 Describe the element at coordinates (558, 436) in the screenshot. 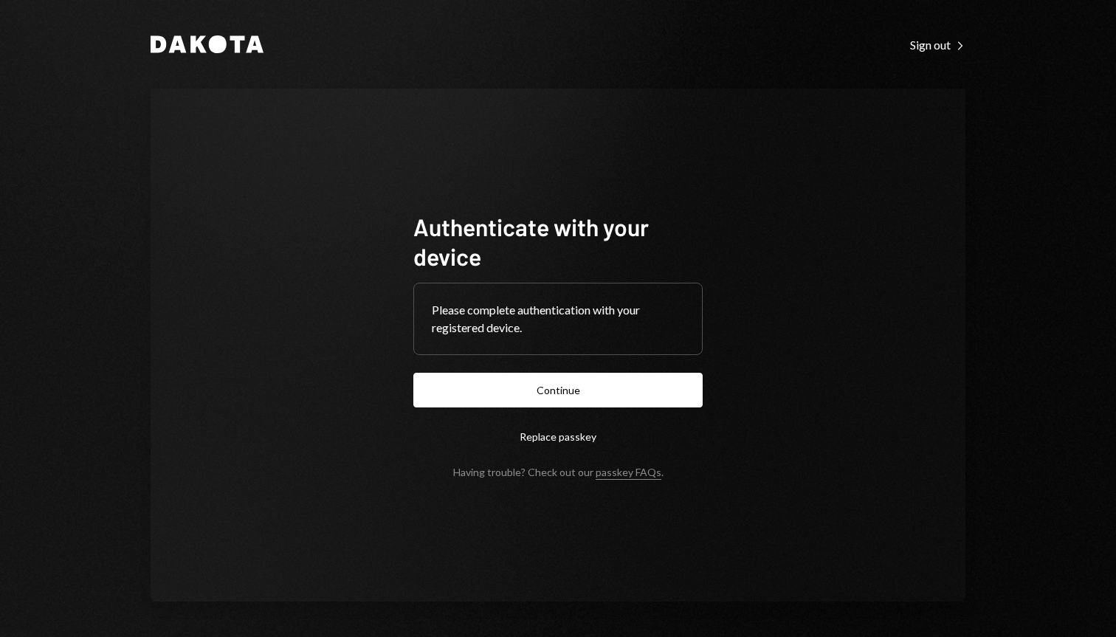

I see `button: Replace passkey` at that location.